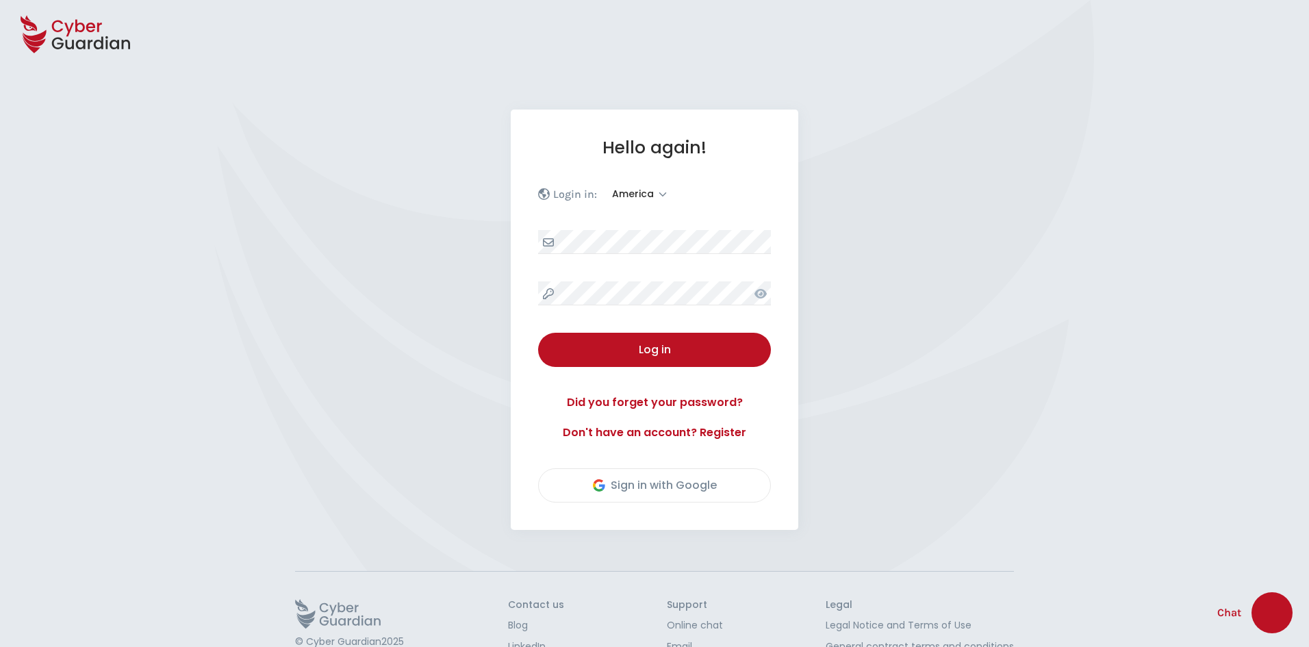 This screenshot has height=647, width=1309. What do you see at coordinates (654, 485) in the screenshot?
I see `button: Sign in with Google` at bounding box center [654, 485].